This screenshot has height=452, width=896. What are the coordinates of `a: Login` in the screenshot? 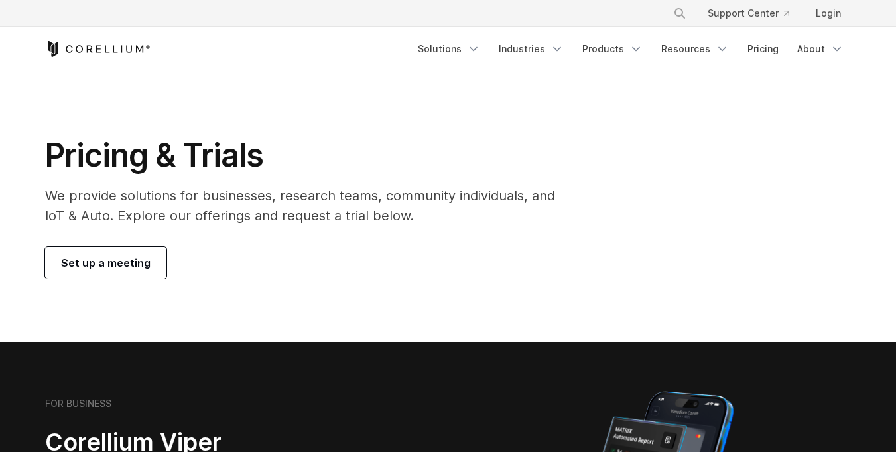 It's located at (828, 13).